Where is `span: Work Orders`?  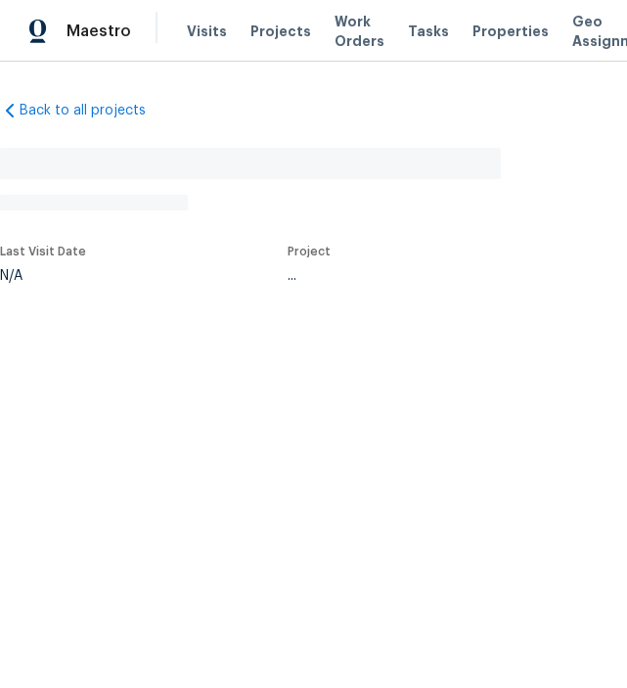 span: Work Orders is located at coordinates (359, 31).